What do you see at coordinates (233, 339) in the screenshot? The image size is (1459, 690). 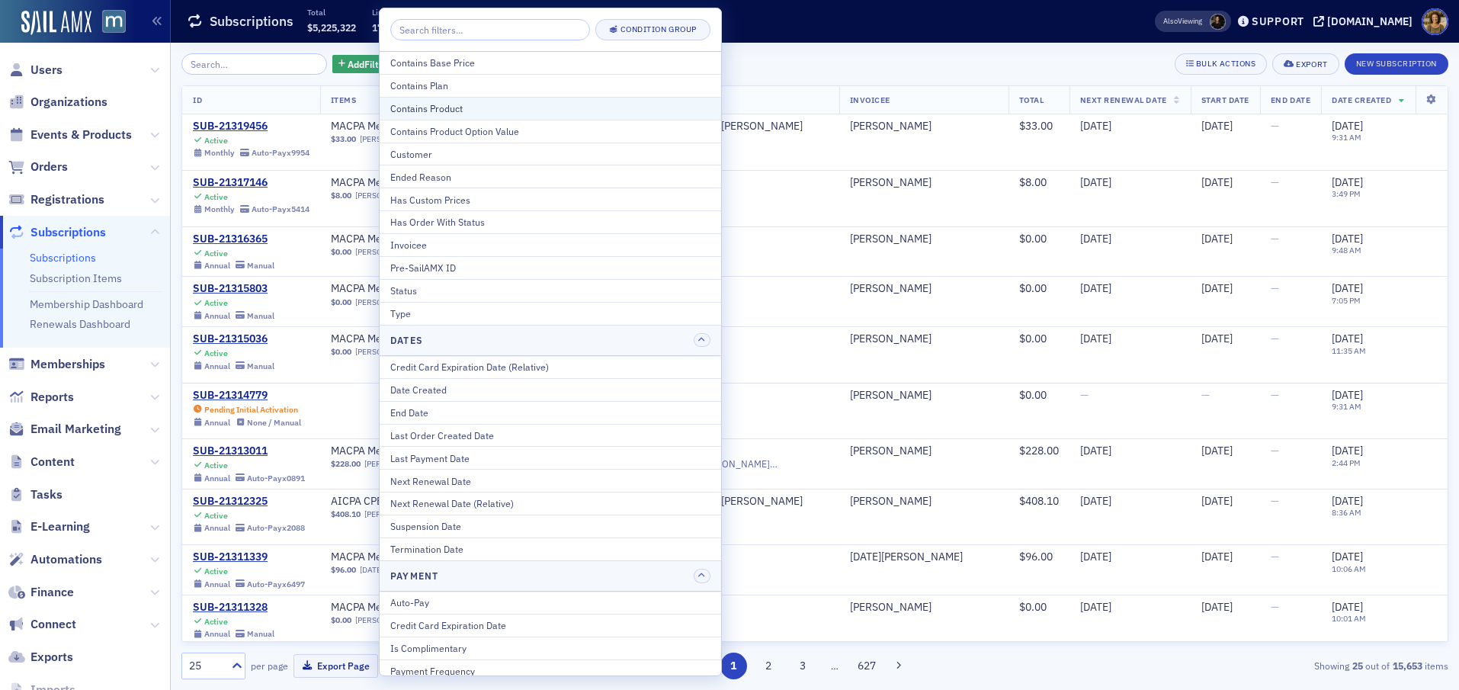 I see `div: SUB-21315036` at bounding box center [233, 339].